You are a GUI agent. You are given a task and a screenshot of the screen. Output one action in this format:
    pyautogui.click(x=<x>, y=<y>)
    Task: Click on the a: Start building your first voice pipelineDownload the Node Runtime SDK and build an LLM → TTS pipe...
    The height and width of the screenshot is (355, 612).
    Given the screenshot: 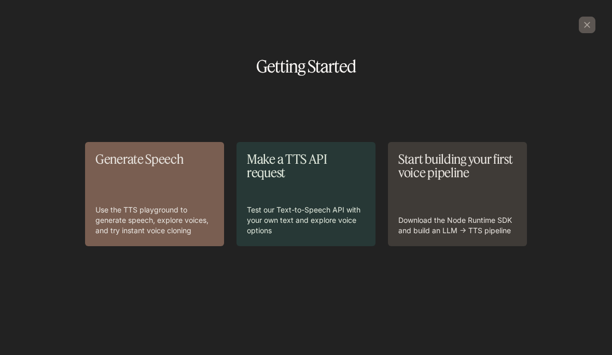 What is the action you would take?
    pyautogui.click(x=457, y=194)
    